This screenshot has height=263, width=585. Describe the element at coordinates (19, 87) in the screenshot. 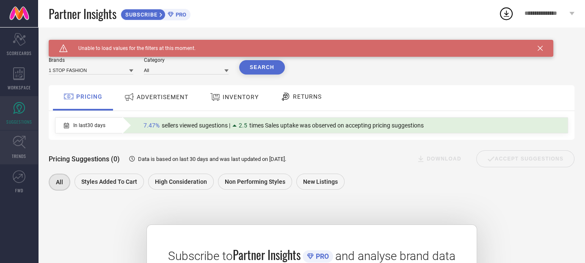

I see `span: WORKSPACE` at that location.